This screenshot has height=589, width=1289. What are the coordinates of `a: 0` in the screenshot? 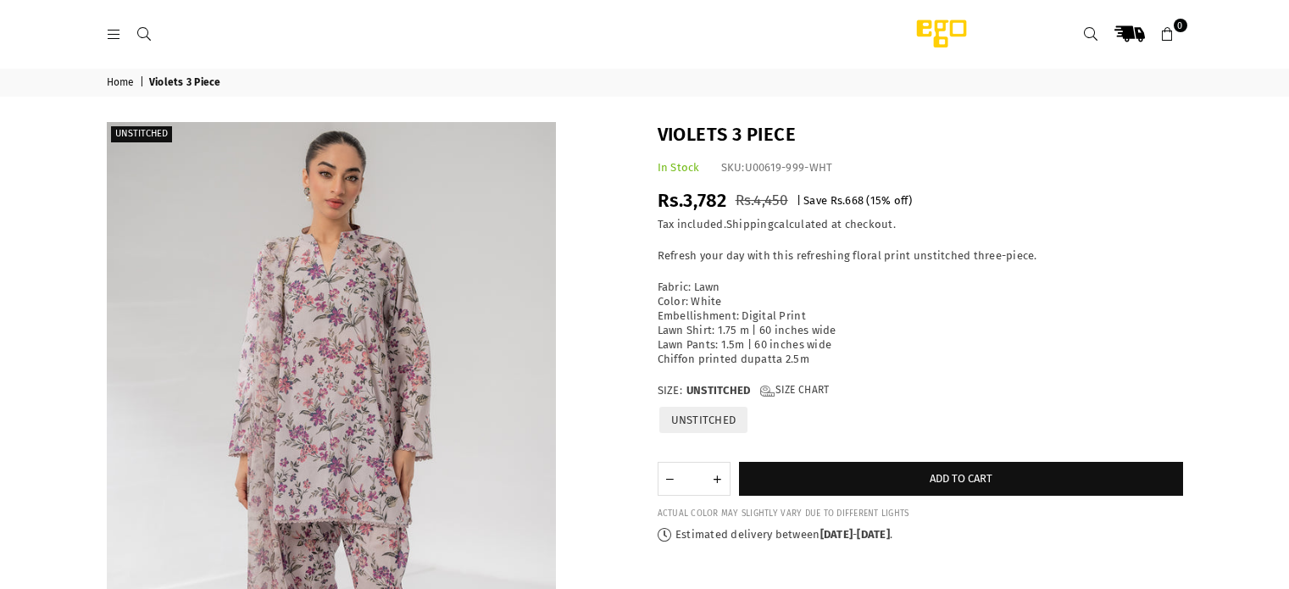 It's located at (1168, 34).